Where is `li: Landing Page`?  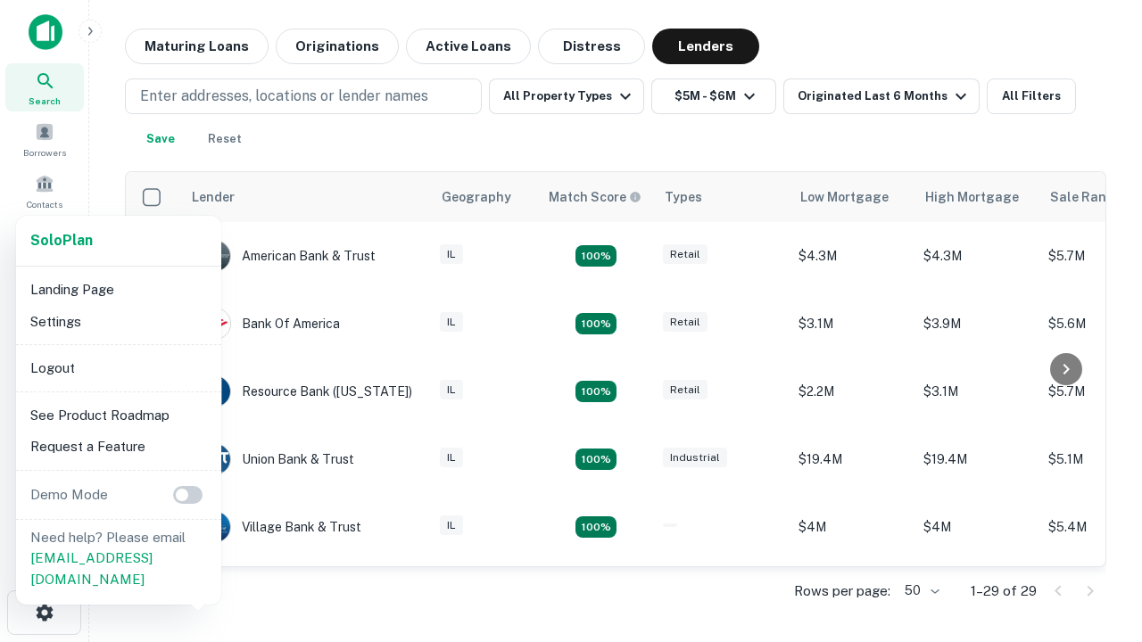
li: Landing Page is located at coordinates (119, 290).